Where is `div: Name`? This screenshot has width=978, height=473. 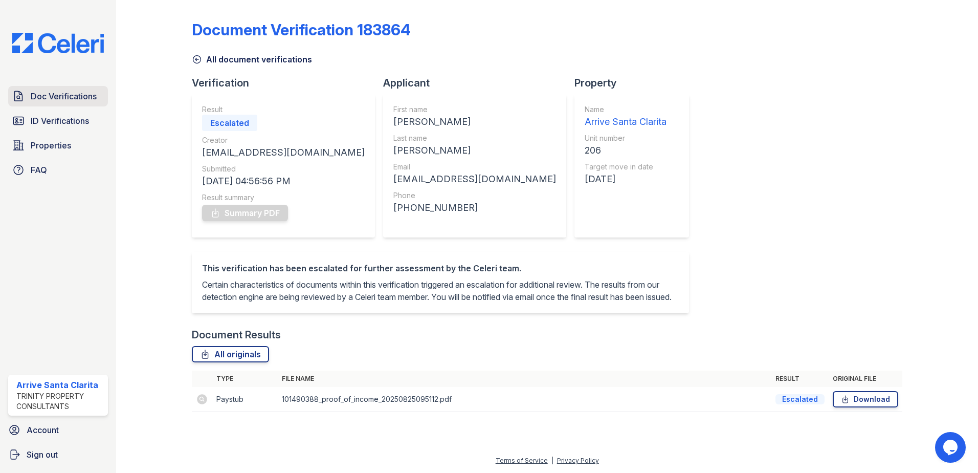 div: Name is located at coordinates (626, 110).